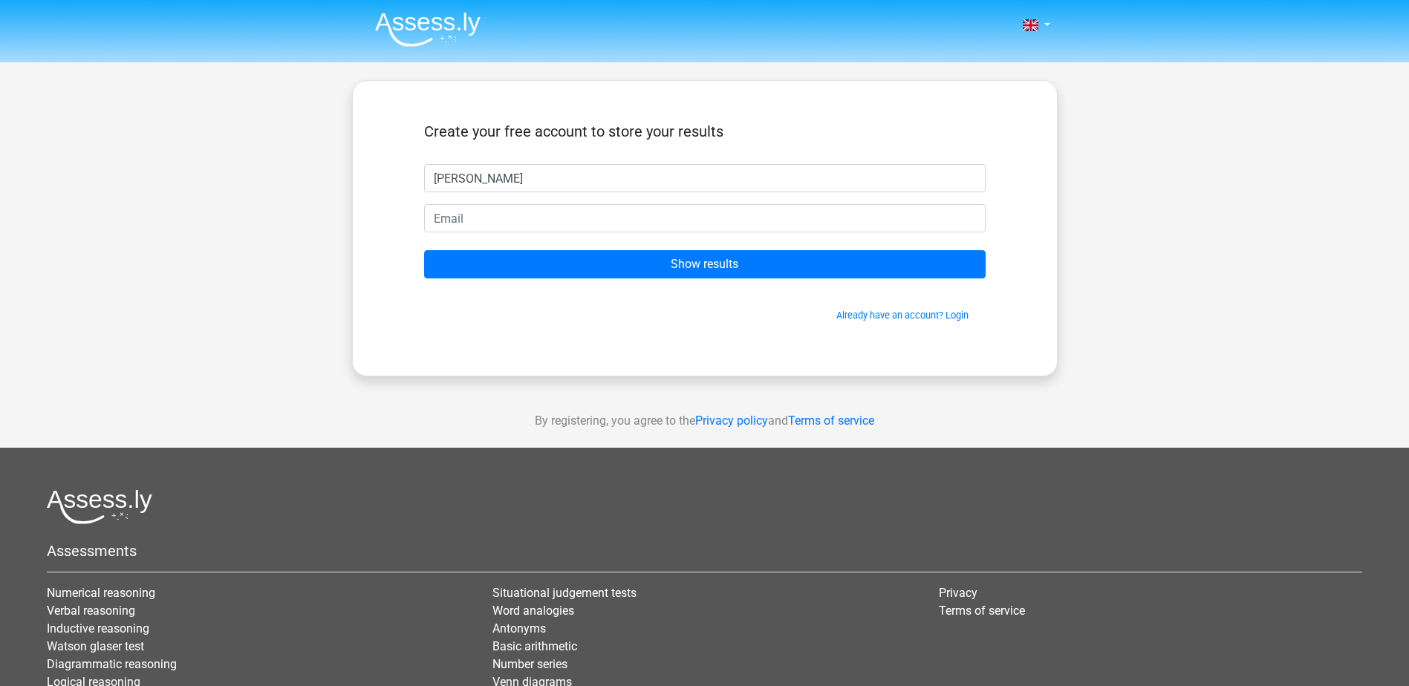  Describe the element at coordinates (91, 611) in the screenshot. I see `a: Verbal reasoning` at that location.